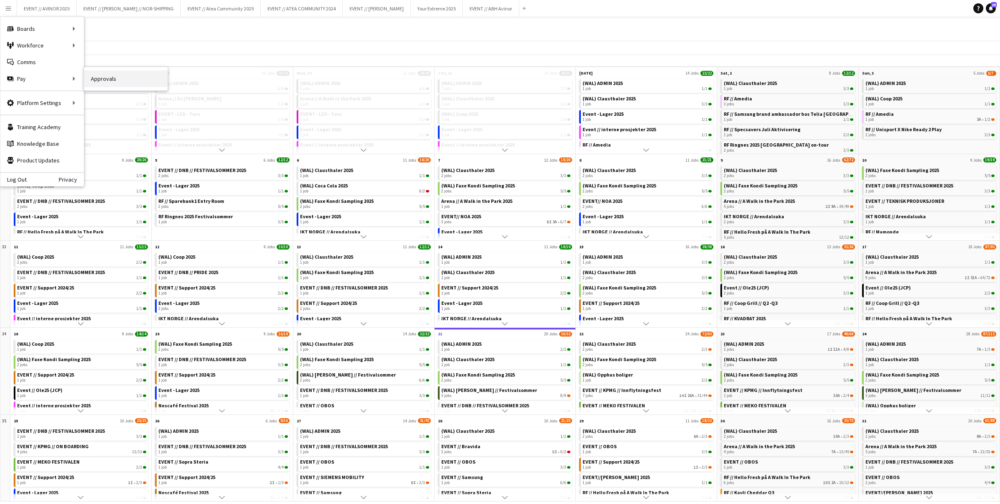 The height and width of the screenshot is (504, 1000). What do you see at coordinates (139, 104) in the screenshot?
I see `span: 2/2` at bounding box center [139, 104].